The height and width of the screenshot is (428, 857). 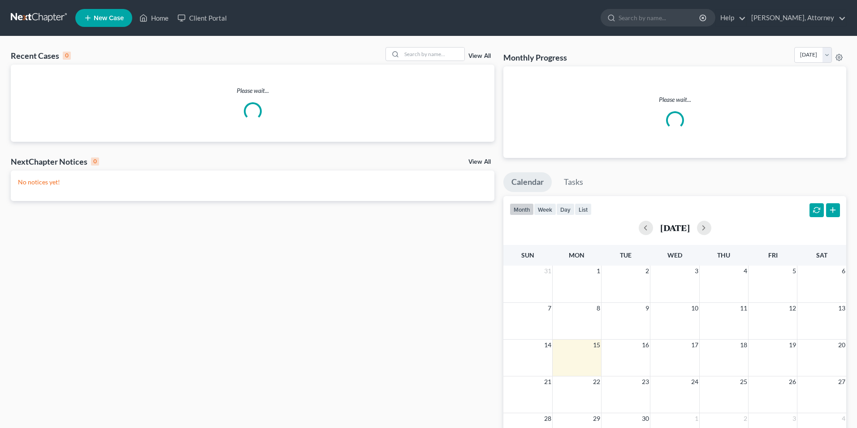 I want to click on a: Home, so click(x=154, y=18).